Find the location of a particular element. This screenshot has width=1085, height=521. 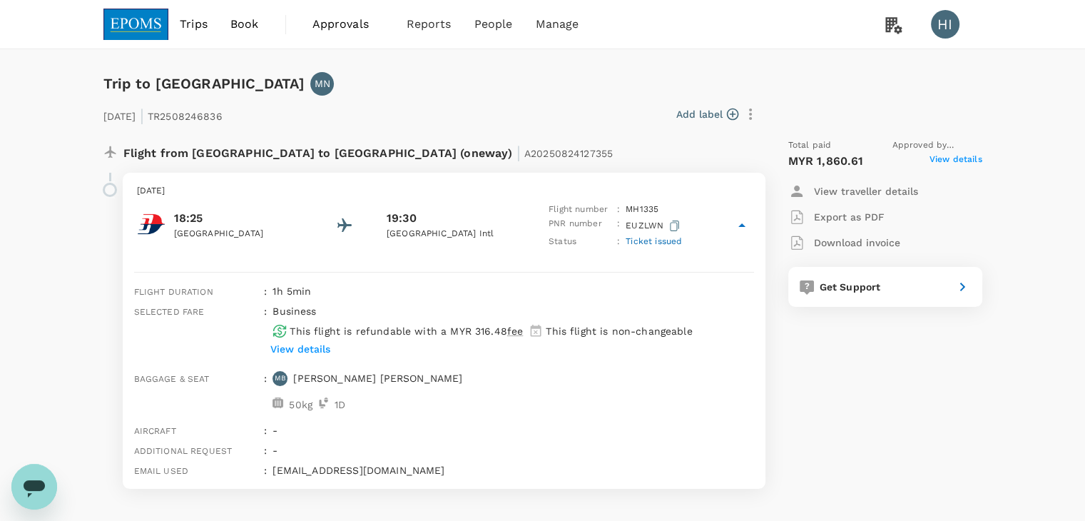

img: EPOMS SDN BHD is located at coordinates (136, 24).